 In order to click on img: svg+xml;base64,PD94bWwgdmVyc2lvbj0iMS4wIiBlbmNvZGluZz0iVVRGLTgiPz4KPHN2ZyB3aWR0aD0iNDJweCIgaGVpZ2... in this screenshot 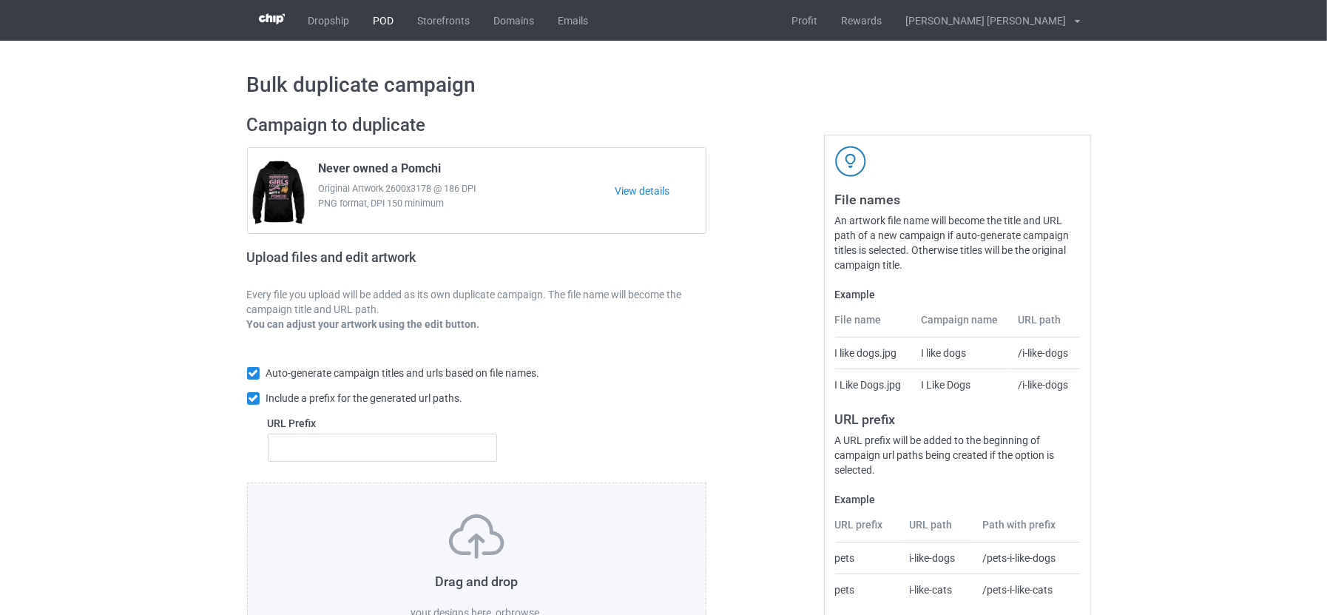, I will do `click(850, 161)`.